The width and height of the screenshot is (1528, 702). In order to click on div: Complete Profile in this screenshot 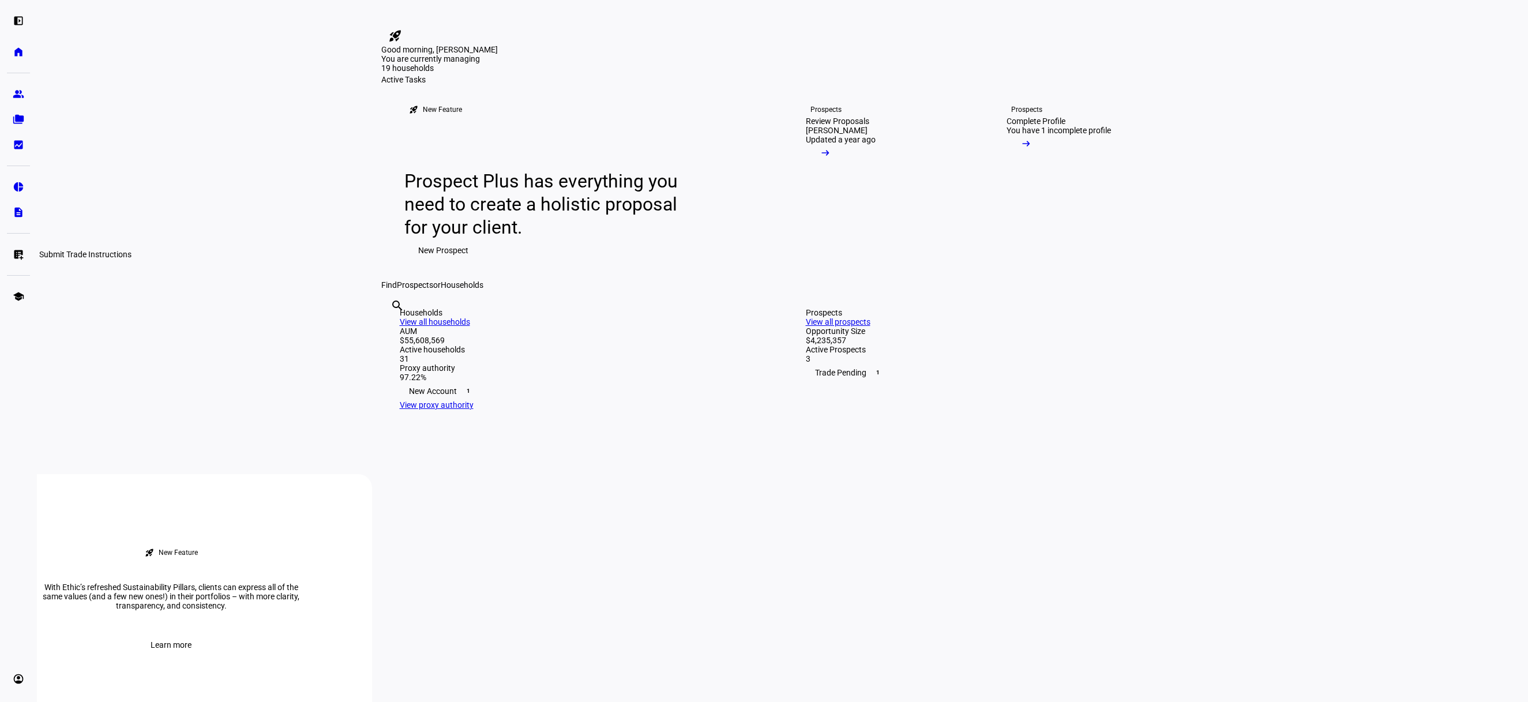, I will do `click(1036, 121)`.